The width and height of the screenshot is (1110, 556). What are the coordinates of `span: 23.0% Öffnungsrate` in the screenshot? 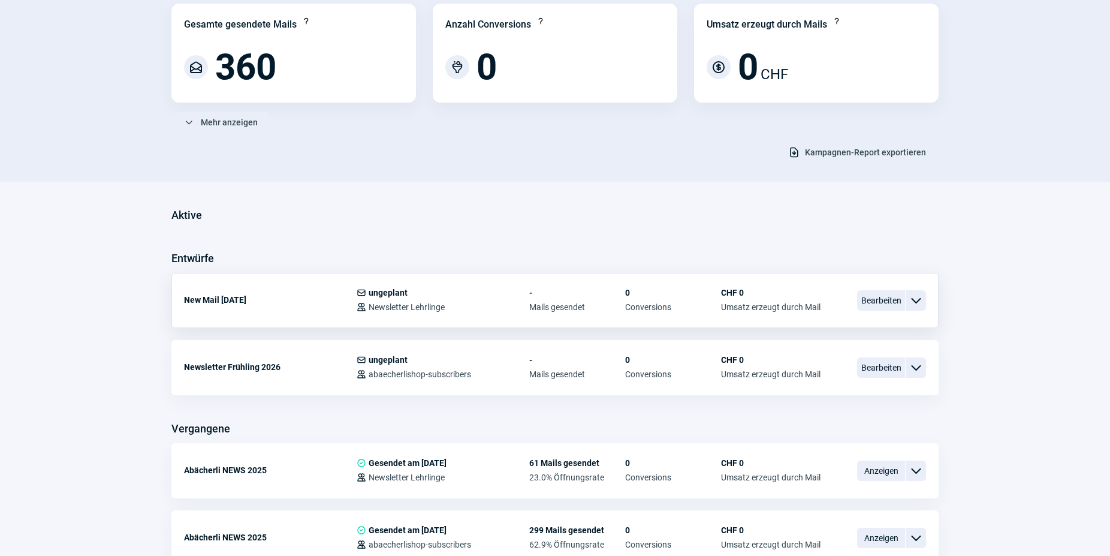 It's located at (577, 477).